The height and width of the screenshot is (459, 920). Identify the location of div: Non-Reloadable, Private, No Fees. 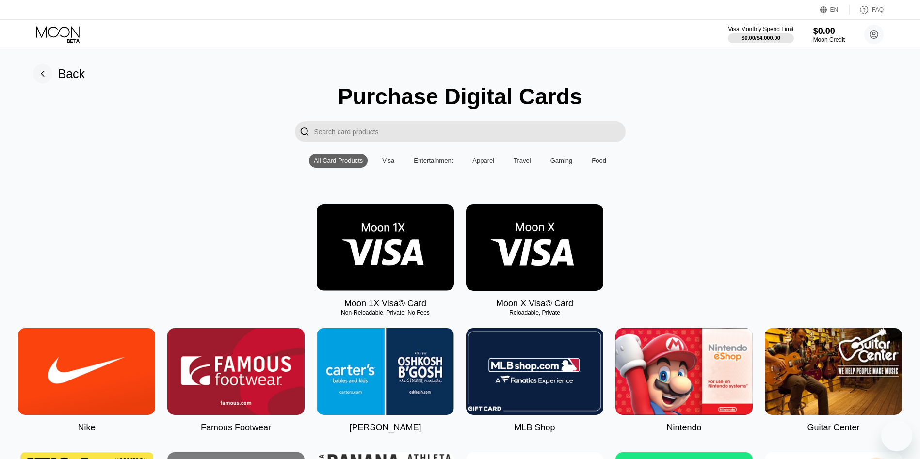
(385, 313).